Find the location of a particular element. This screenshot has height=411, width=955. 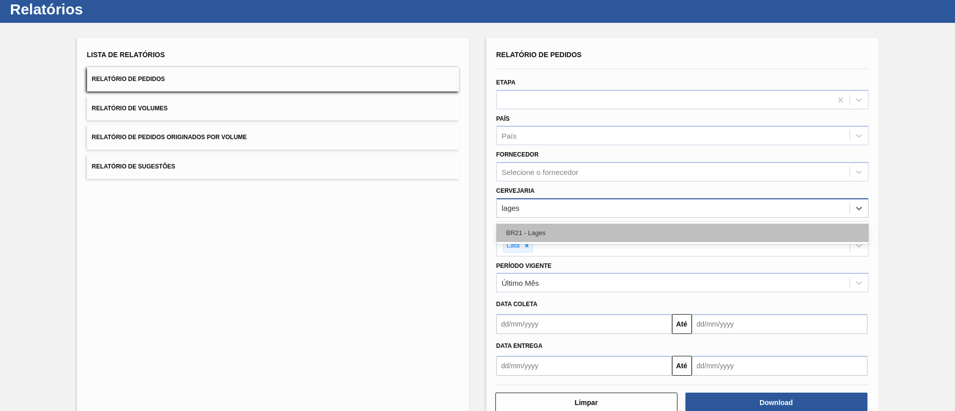

button: Relatório de Sugestões is located at coordinates (273, 167).